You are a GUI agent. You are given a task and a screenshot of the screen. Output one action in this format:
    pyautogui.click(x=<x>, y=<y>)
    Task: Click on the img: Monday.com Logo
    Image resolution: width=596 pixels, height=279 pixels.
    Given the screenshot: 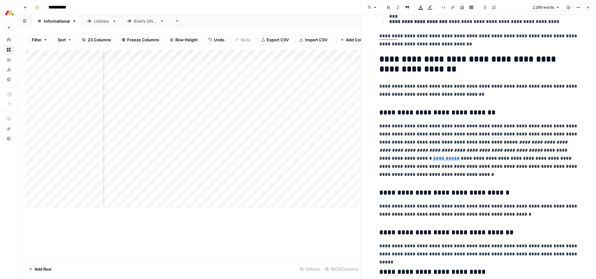 What is the action you would take?
    pyautogui.click(x=9, y=13)
    